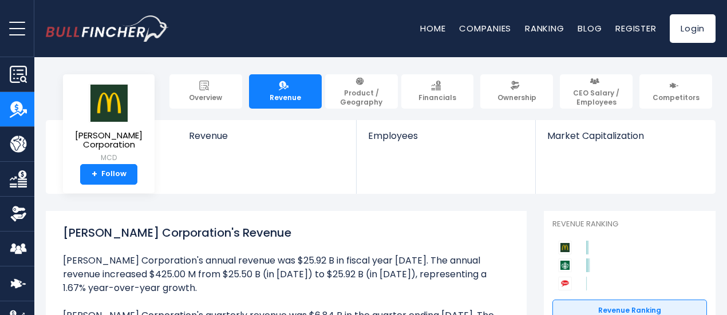 This screenshot has height=315, width=727. What do you see at coordinates (596, 97) in the screenshot?
I see `span: CEO Salary / Employees` at bounding box center [596, 97].